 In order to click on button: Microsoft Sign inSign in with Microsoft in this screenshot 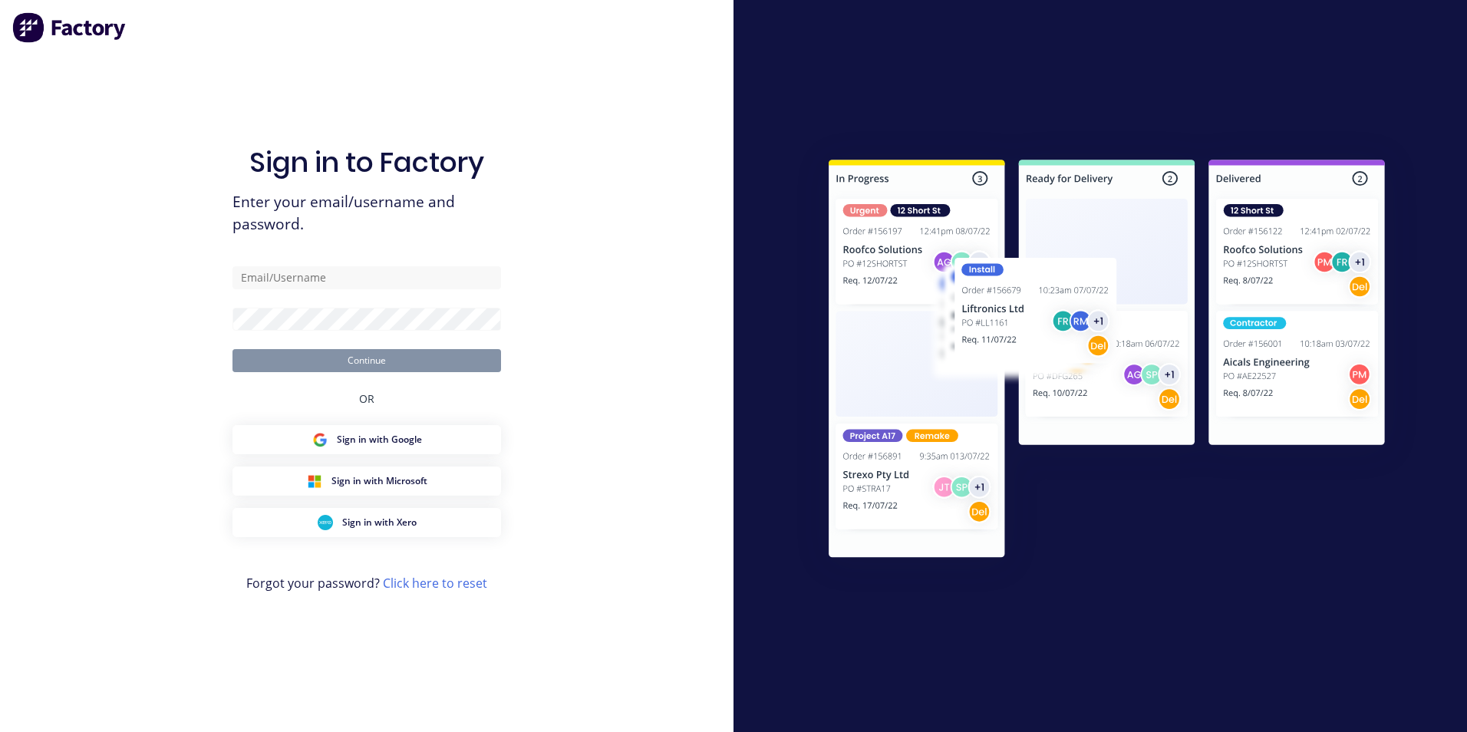, I will do `click(367, 481)`.